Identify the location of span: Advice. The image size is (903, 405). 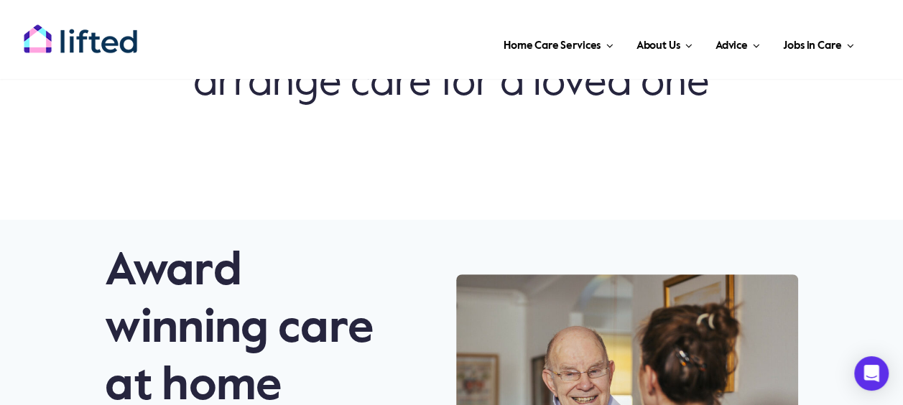
(732, 46).